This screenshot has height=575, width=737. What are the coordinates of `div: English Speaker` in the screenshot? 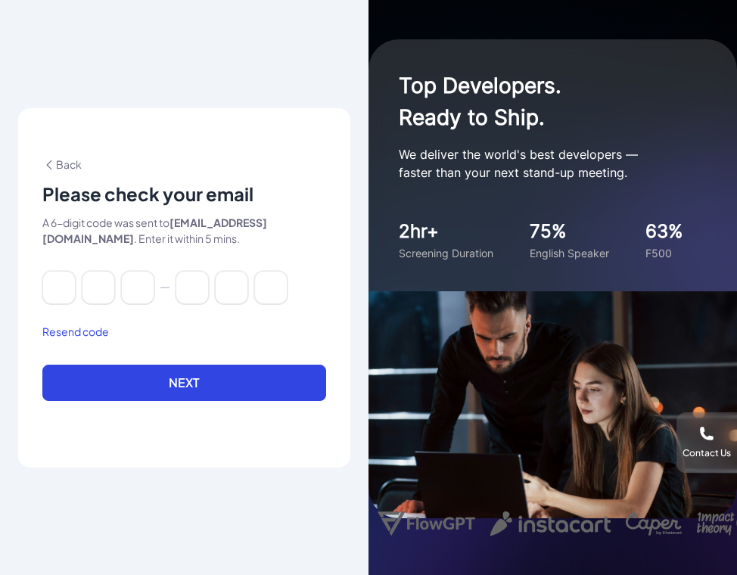 It's located at (569, 253).